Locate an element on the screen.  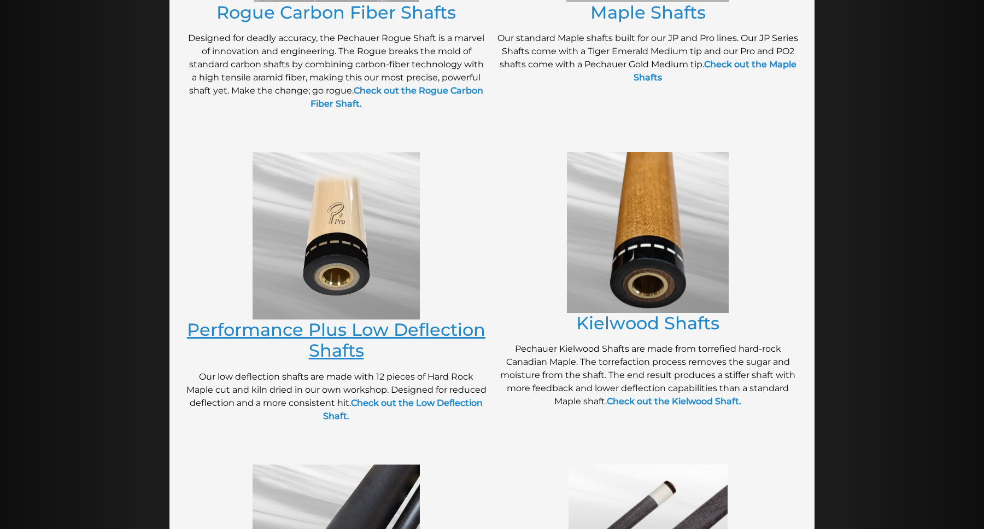
a: Kielwood Shafts is located at coordinates (648, 323).